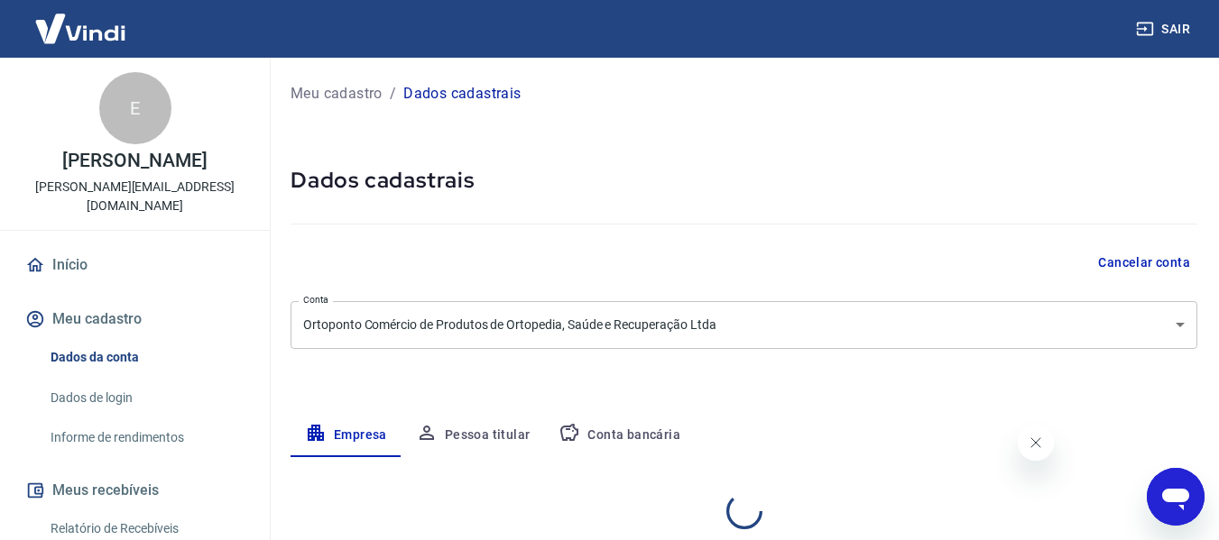  I want to click on a: Meu cadastro, so click(336, 94).